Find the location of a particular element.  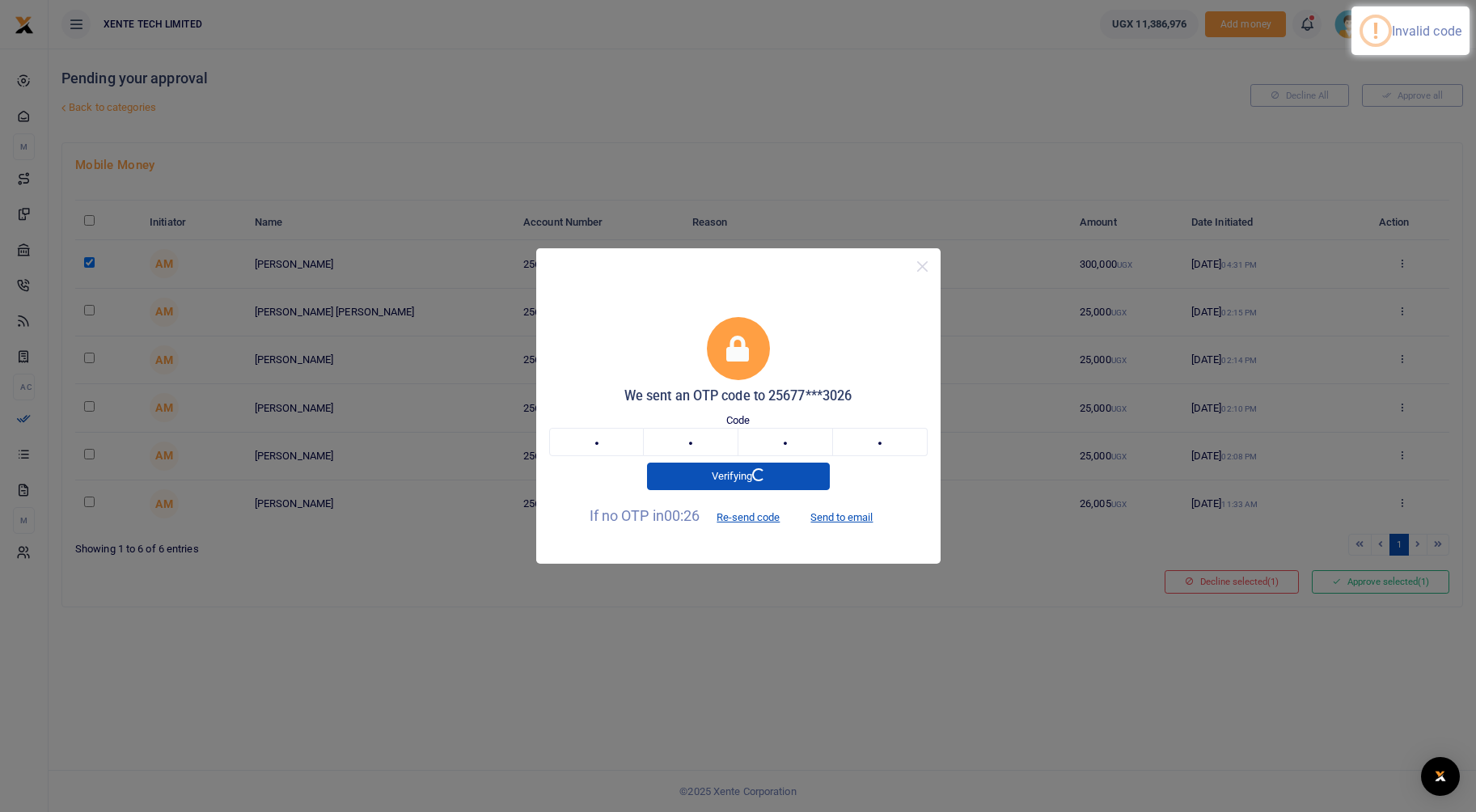

span: 00:26 is located at coordinates (682, 515).